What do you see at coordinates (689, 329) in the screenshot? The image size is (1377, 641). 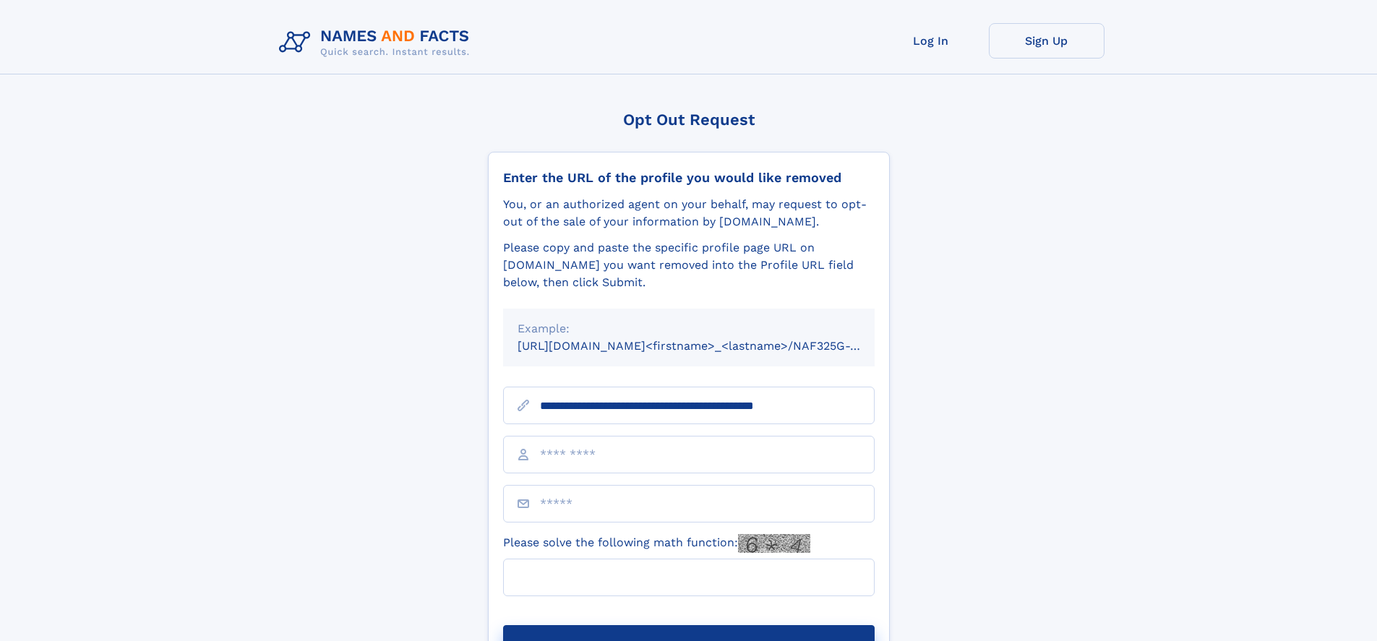 I see `div: Example:` at bounding box center [689, 329].